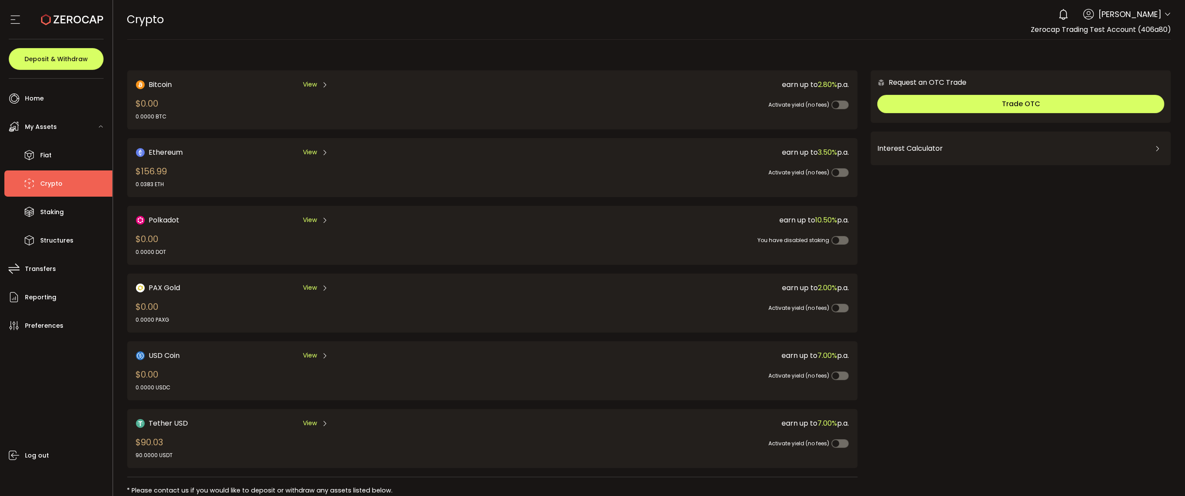 This screenshot has height=496, width=1185. What do you see at coordinates (140, 220) in the screenshot?
I see `img: DOT` at bounding box center [140, 220].